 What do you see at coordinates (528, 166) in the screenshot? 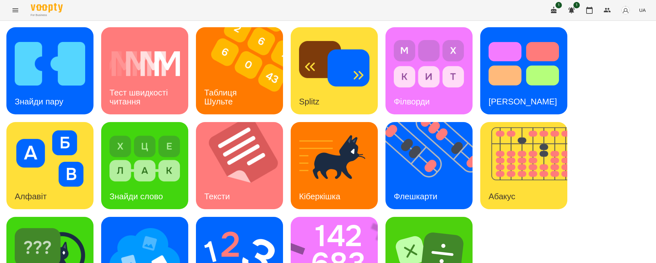
I see `img: Абакус` at bounding box center [528, 166].